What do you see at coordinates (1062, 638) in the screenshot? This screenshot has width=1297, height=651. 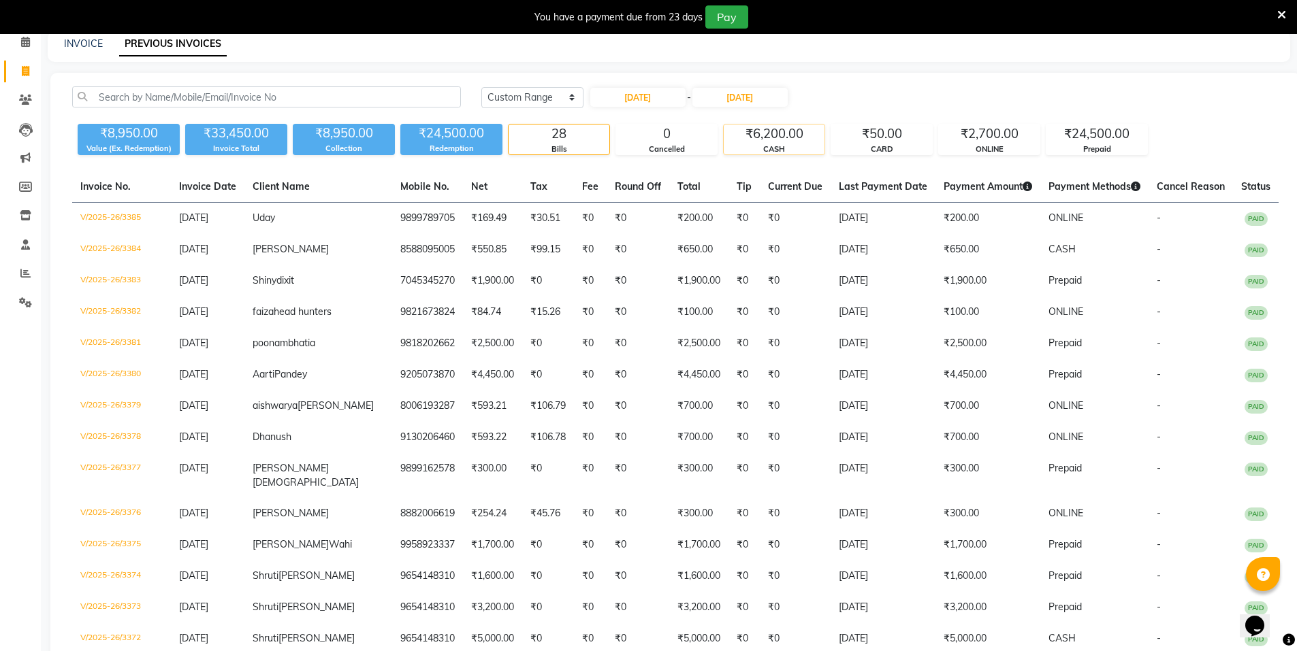 I see `span: CASH` at bounding box center [1062, 638].